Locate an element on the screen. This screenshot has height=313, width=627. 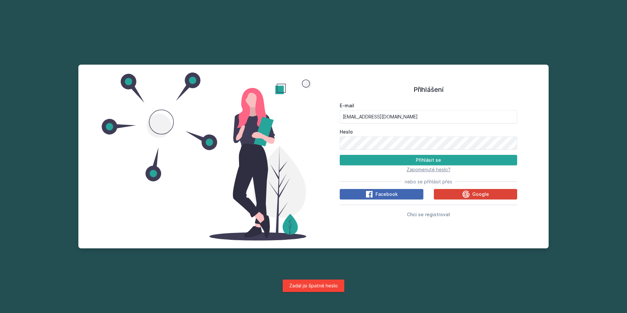
span: Facebook is located at coordinates (386, 194).